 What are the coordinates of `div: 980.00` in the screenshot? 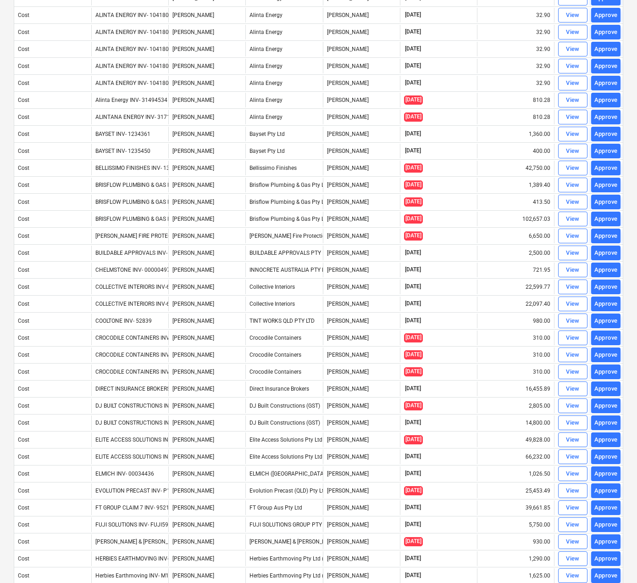 It's located at (516, 321).